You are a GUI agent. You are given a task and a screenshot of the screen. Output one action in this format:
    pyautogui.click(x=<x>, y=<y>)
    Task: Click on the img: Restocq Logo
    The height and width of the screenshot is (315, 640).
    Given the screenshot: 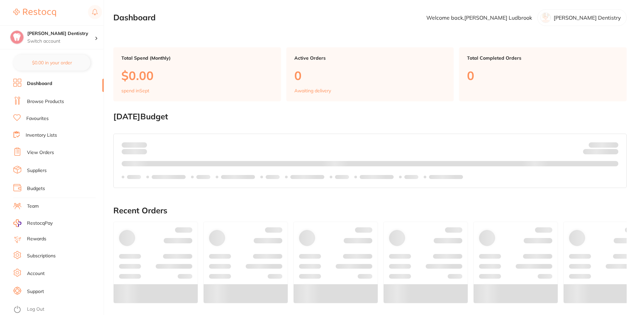 What is the action you would take?
    pyautogui.click(x=35, y=13)
    